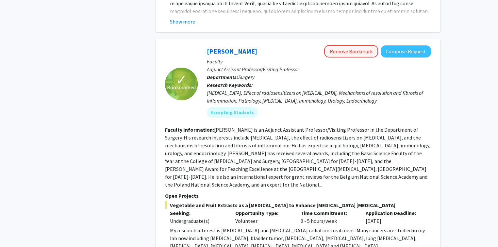 The image size is (498, 247). What do you see at coordinates (232, 112) in the screenshot?
I see `mat-chip: Accepting Students` at bounding box center [232, 112].